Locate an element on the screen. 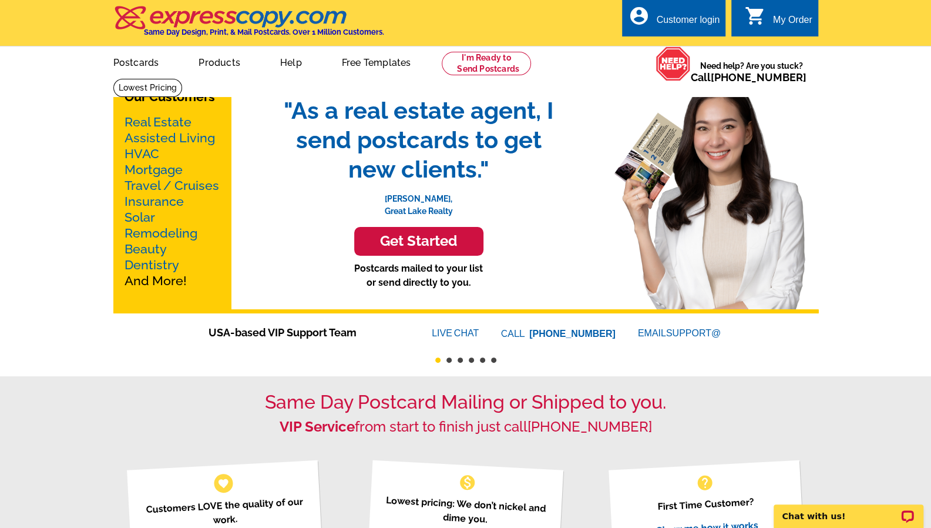 This screenshot has width=931, height=528. p: Postcards mailed to your list or send directly to you. is located at coordinates (419, 276).